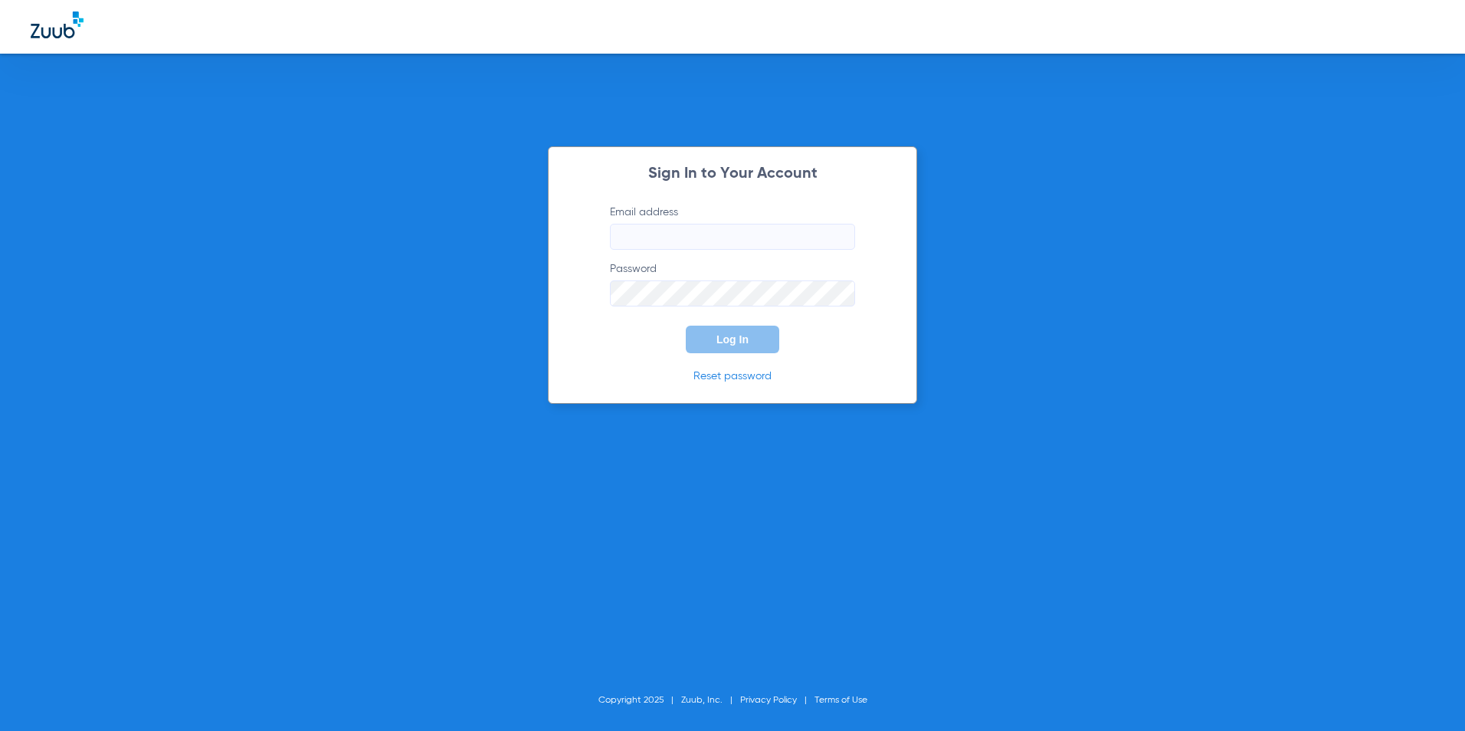 This screenshot has width=1465, height=731. What do you see at coordinates (768, 700) in the screenshot?
I see `a: Privacy Policy` at bounding box center [768, 700].